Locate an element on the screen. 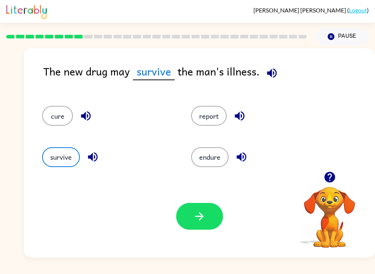 This screenshot has width=375, height=274. button: endure is located at coordinates (210, 157).